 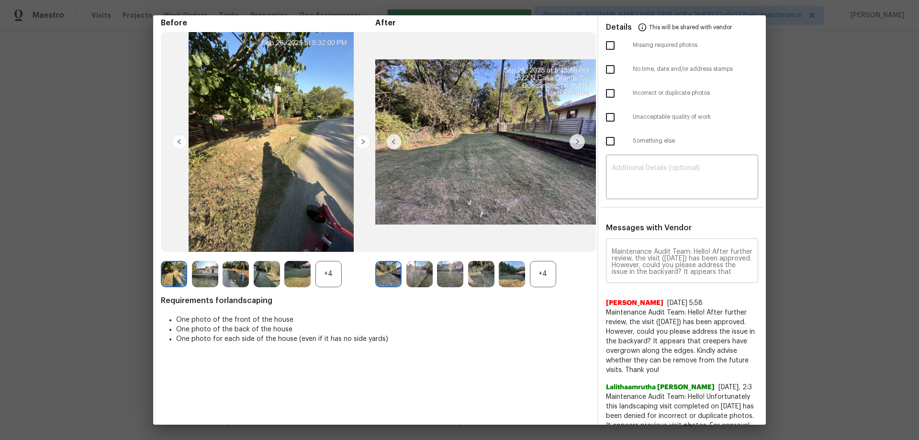 What do you see at coordinates (383, 339) in the screenshot?
I see `li: One photo for each side of the house (even if it has no side yards)` at bounding box center [383, 339].